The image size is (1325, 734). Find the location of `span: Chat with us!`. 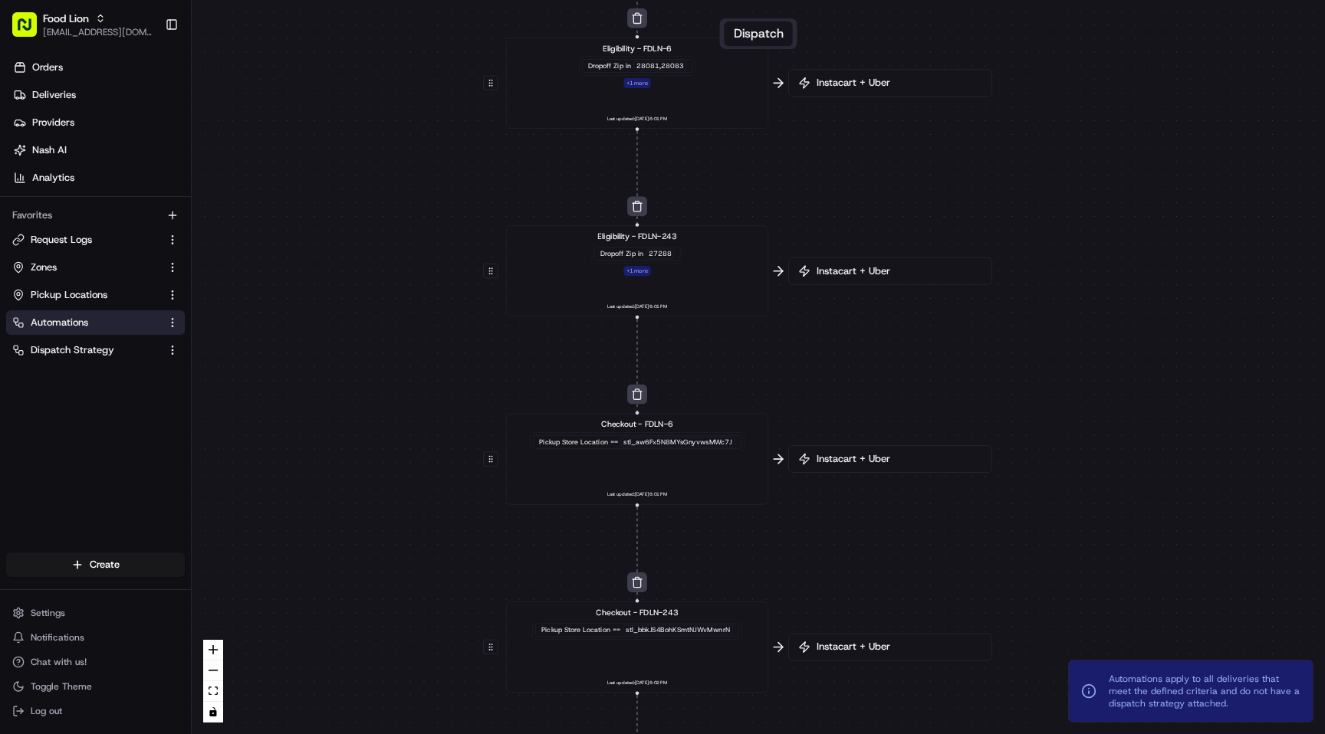

span: Chat with us! is located at coordinates (58, 662).